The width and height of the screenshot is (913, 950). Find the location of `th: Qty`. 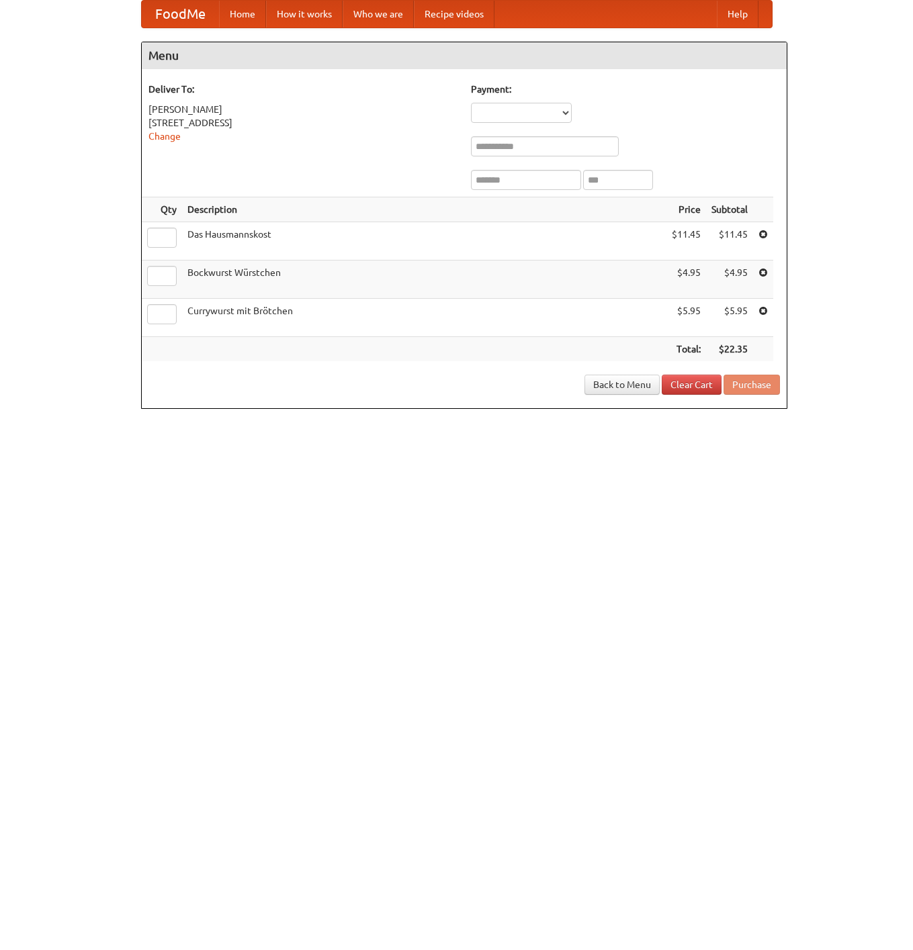

th: Qty is located at coordinates (162, 210).